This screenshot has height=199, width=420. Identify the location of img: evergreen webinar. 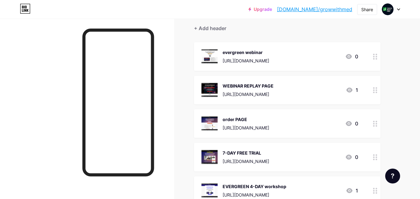
(210, 57).